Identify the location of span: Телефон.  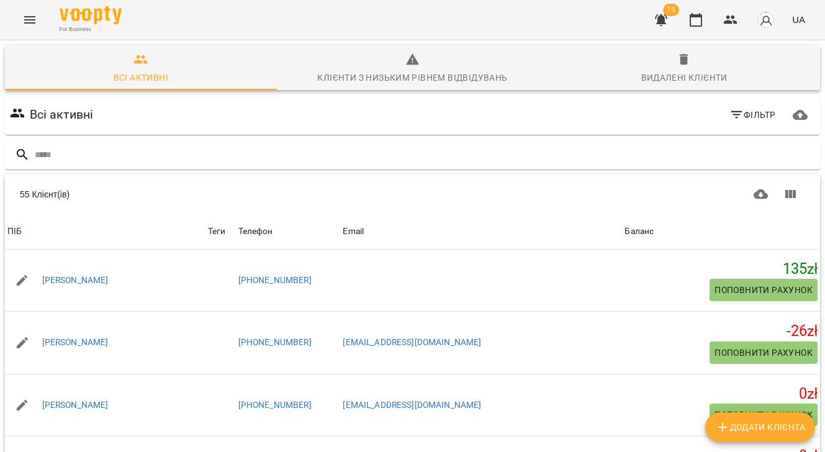
(288, 232).